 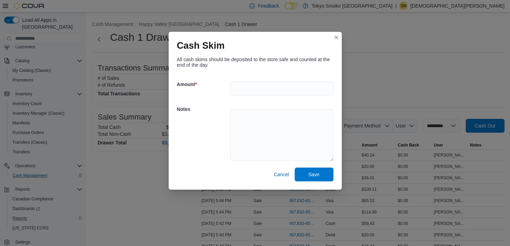 I want to click on h5: Amount, so click(x=203, y=84).